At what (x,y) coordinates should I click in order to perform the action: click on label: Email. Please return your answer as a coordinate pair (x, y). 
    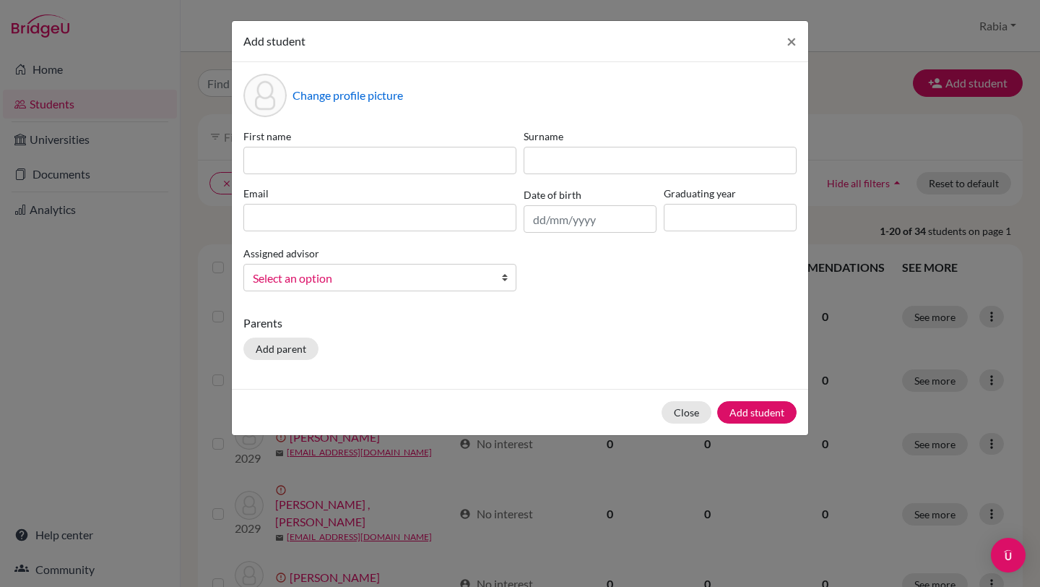
    Looking at the image, I should click on (380, 193).